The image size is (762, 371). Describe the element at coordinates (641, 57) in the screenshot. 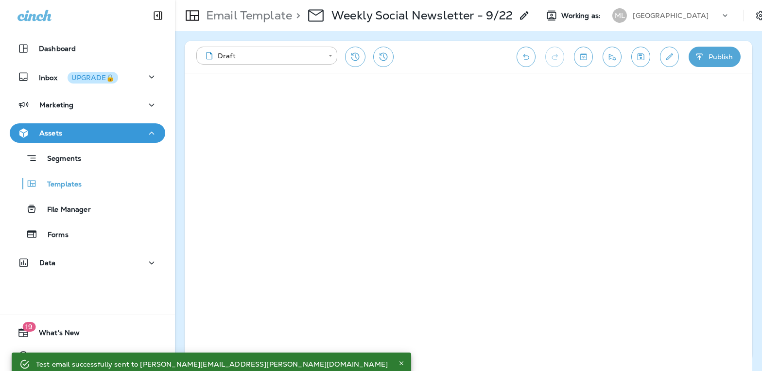

I see `button: Save` at that location.